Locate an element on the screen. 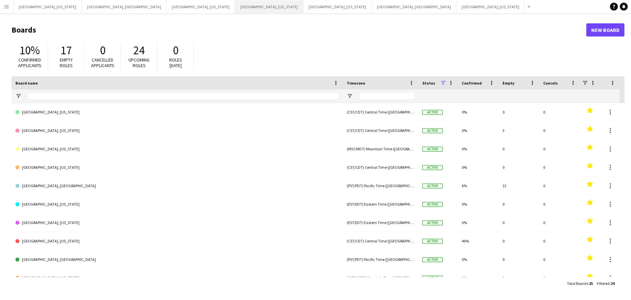  span: 17 is located at coordinates (66, 50).